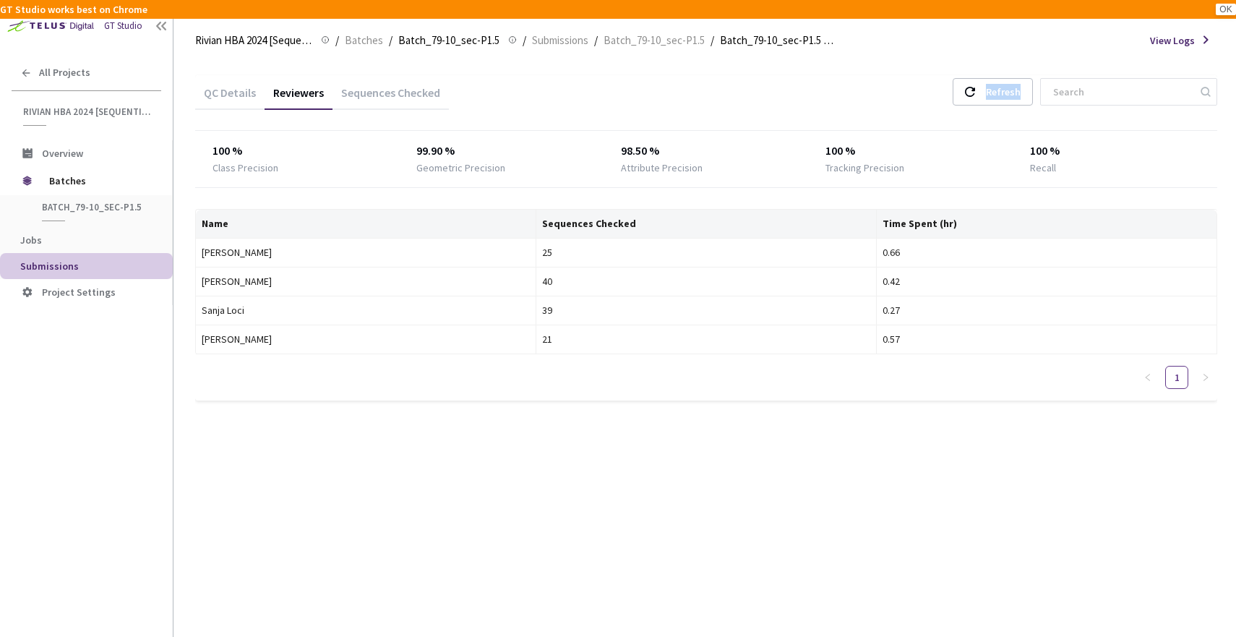 Image resolution: width=1236 pixels, height=637 pixels. I want to click on div: 99.90 %, so click(502, 151).